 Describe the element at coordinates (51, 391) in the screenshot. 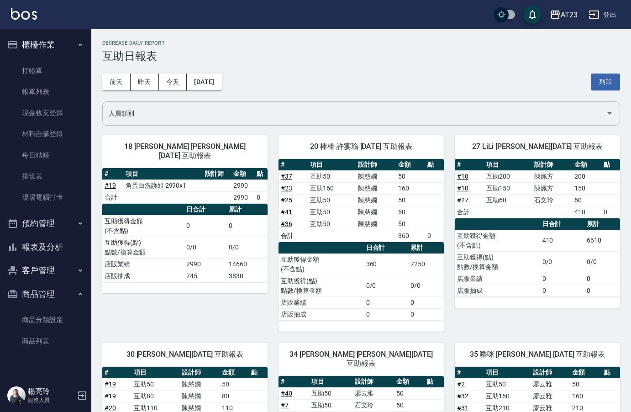

I see `h5: 楊亮玲` at that location.